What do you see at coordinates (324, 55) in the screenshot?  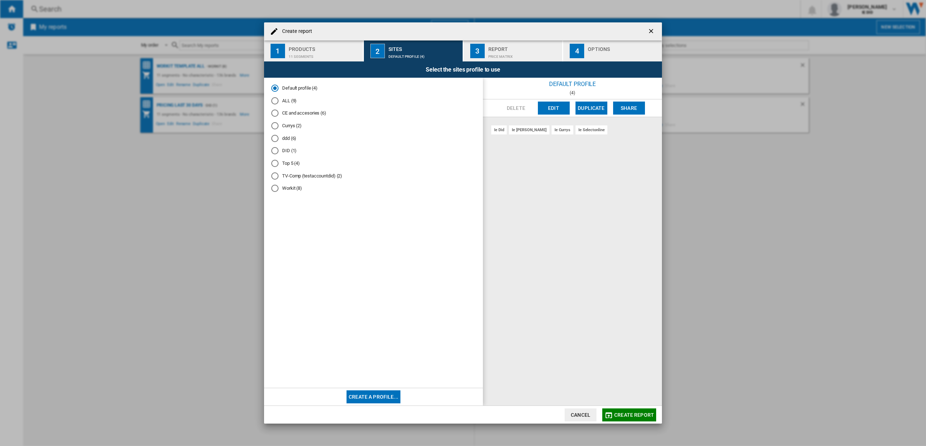 I see `div: 11 segments` at bounding box center [324, 55].